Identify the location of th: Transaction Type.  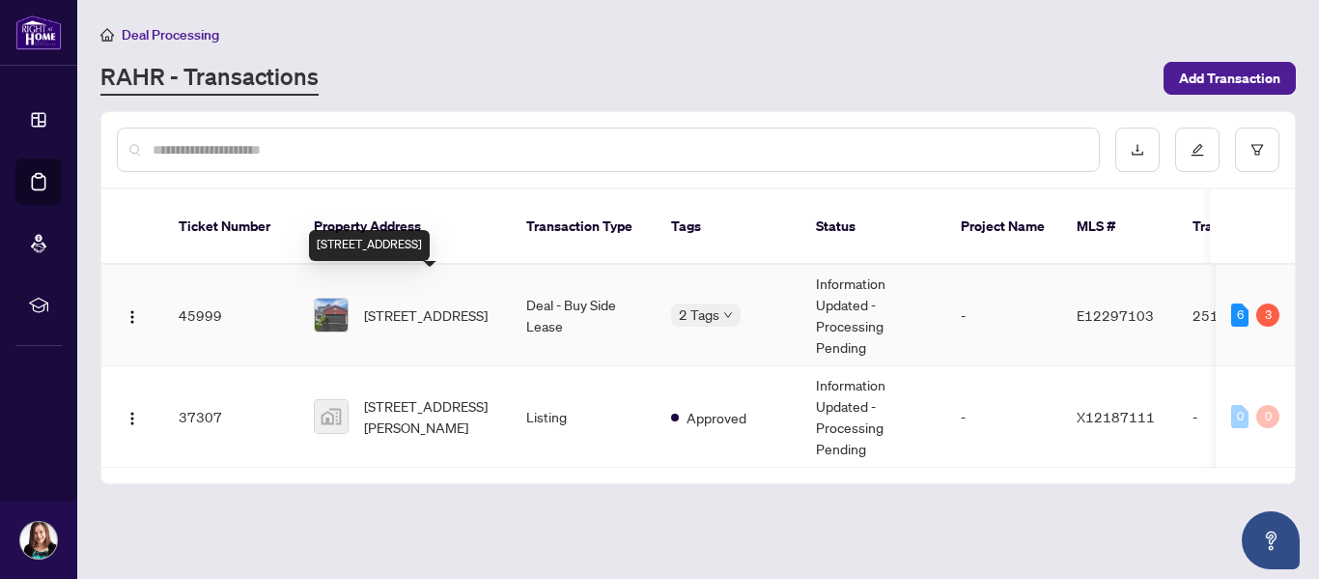
(583, 227).